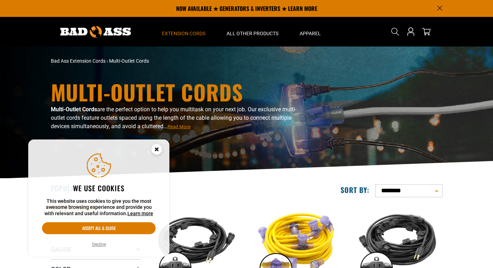  I want to click on span: Apparel, so click(310, 34).